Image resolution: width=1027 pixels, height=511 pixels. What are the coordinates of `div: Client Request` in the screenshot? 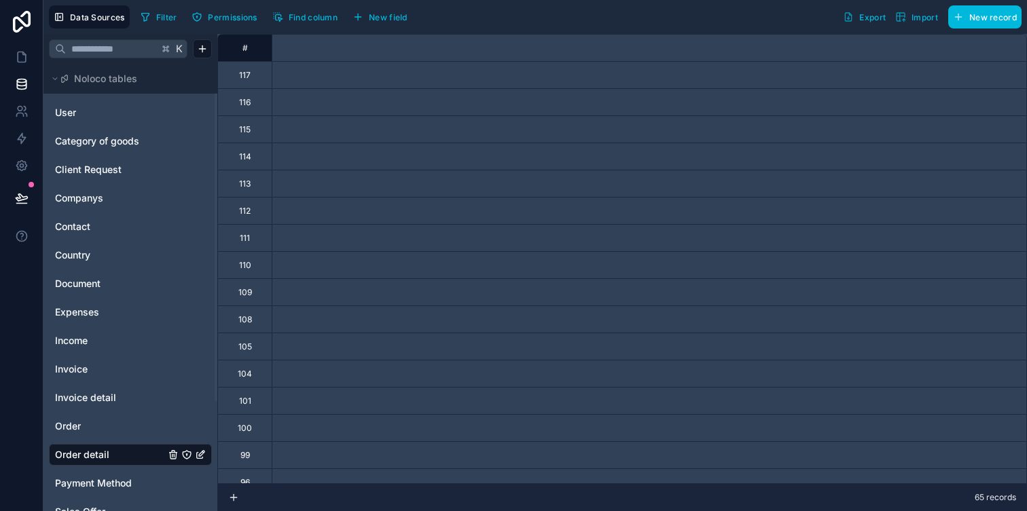 It's located at (130, 170).